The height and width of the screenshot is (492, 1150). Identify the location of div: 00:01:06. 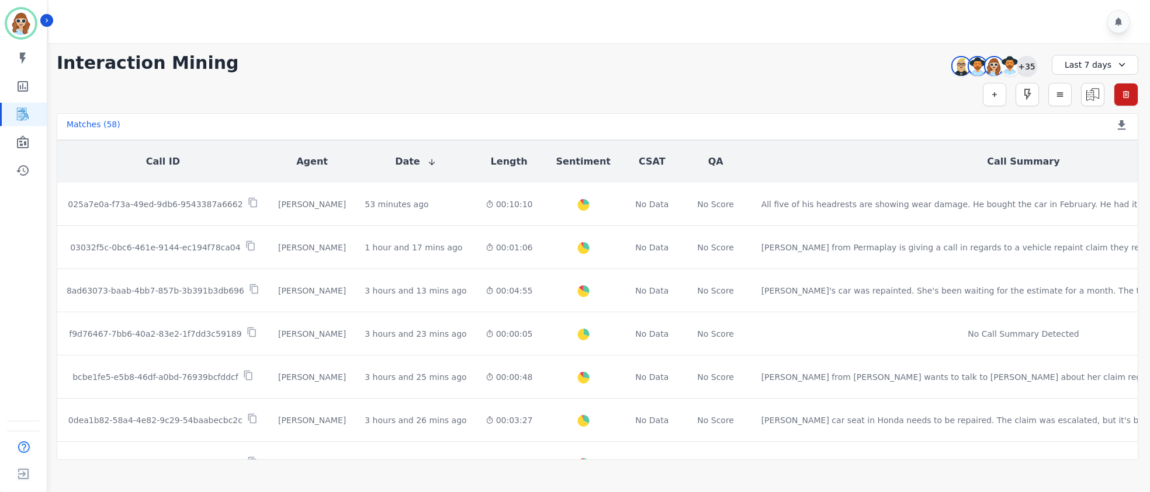
(509, 248).